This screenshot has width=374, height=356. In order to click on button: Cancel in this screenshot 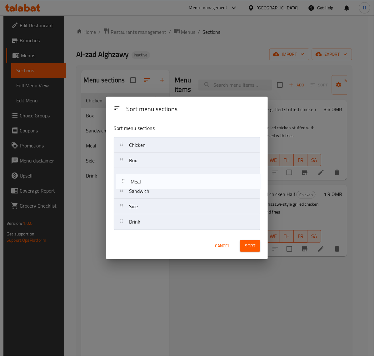, I will do `click(223, 246)`.